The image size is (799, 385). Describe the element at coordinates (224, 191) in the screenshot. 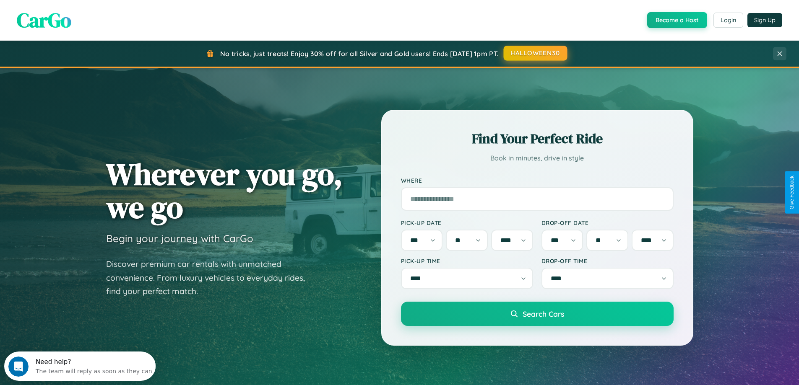

I see `h1: Wherever you go, we go` at that location.